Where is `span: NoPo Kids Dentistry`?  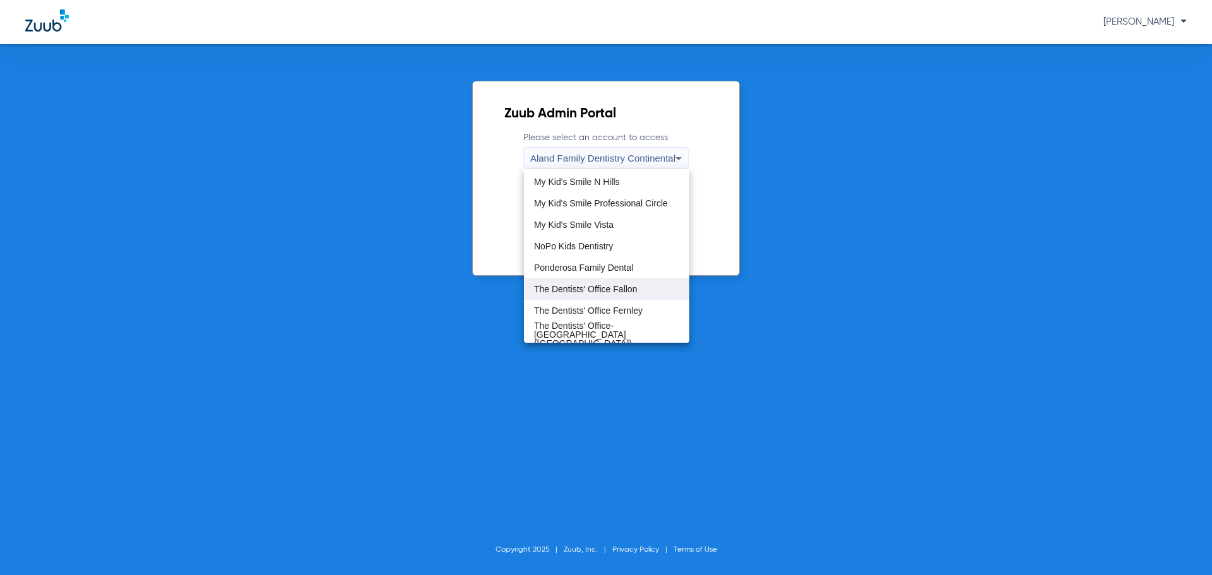
span: NoPo Kids Dentistry is located at coordinates (573, 246).